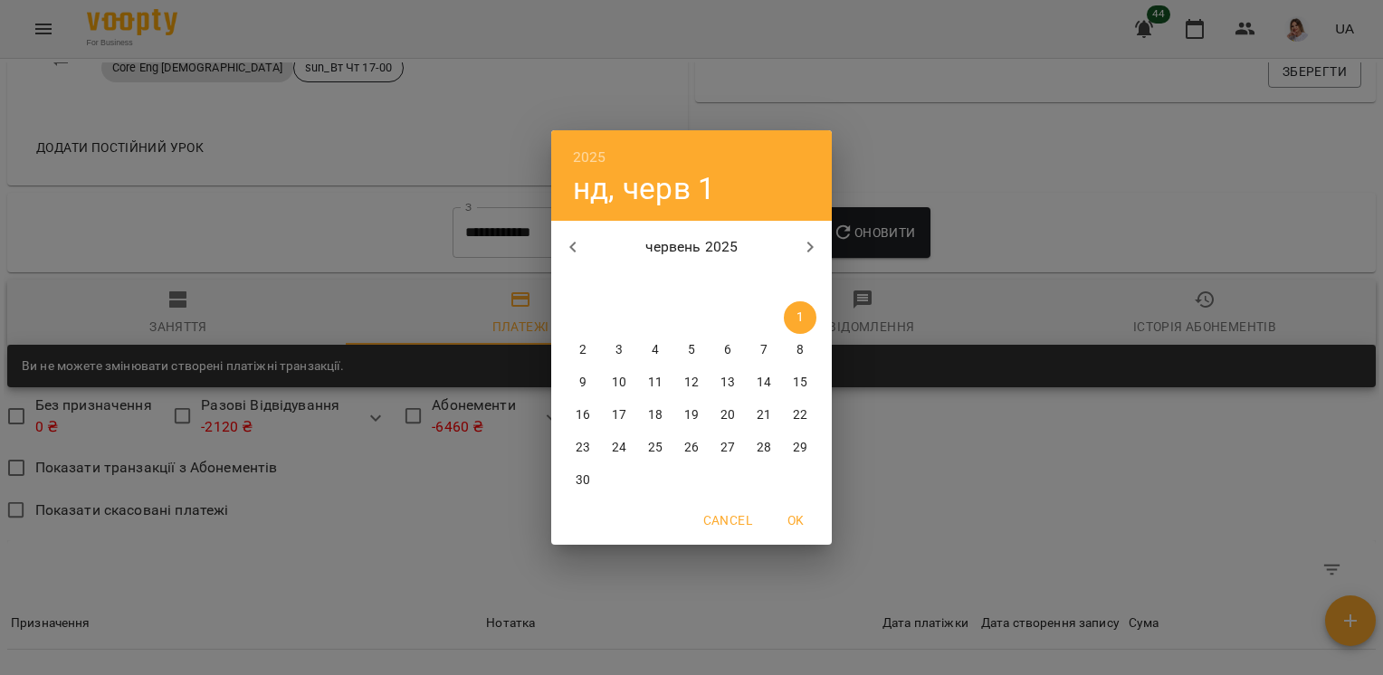 The height and width of the screenshot is (675, 1383). I want to click on p: 23, so click(583, 448).